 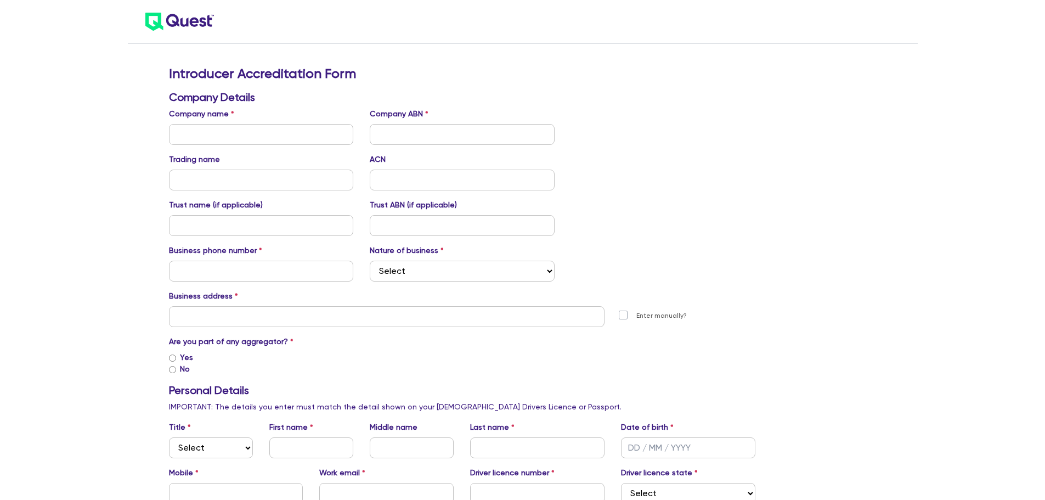 What do you see at coordinates (413, 205) in the screenshot?
I see `label: Trust ABN (if applicable)` at bounding box center [413, 205].